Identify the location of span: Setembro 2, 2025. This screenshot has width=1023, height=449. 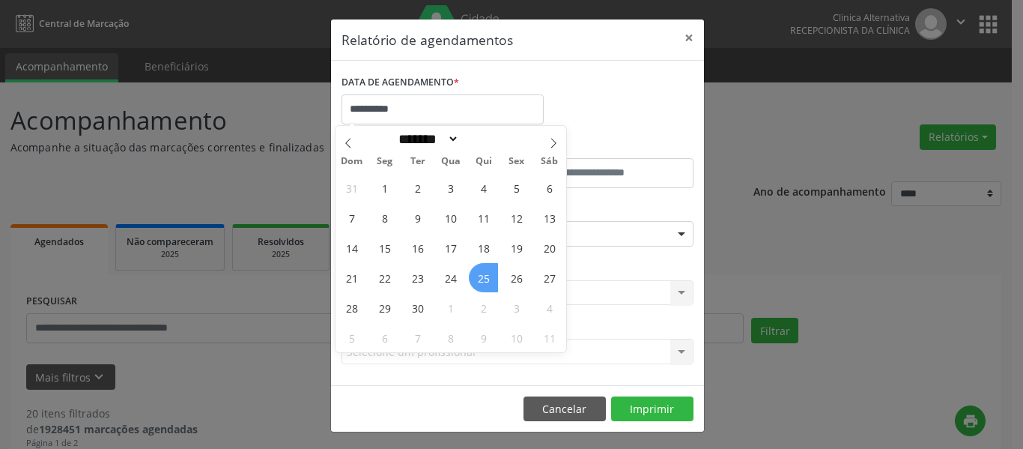
(417, 187).